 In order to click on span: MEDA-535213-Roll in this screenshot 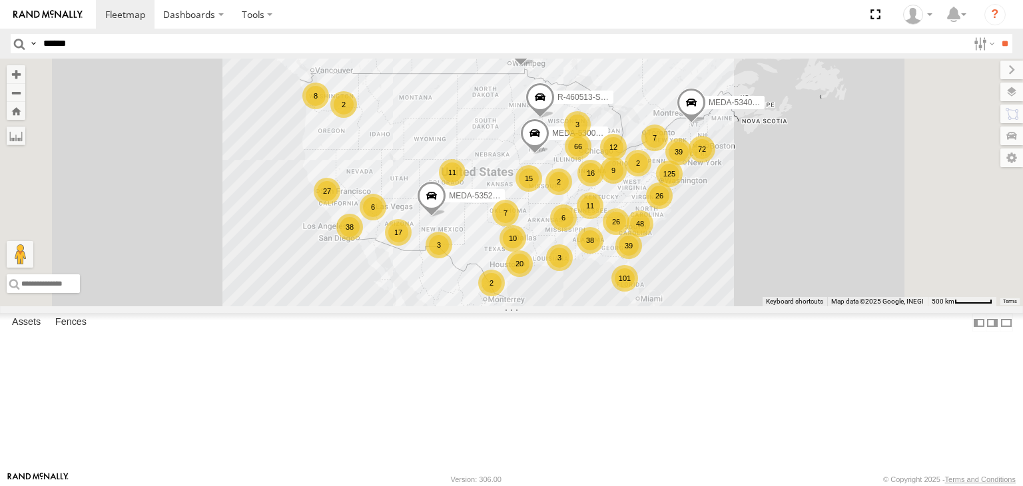, I will do `click(483, 196)`.